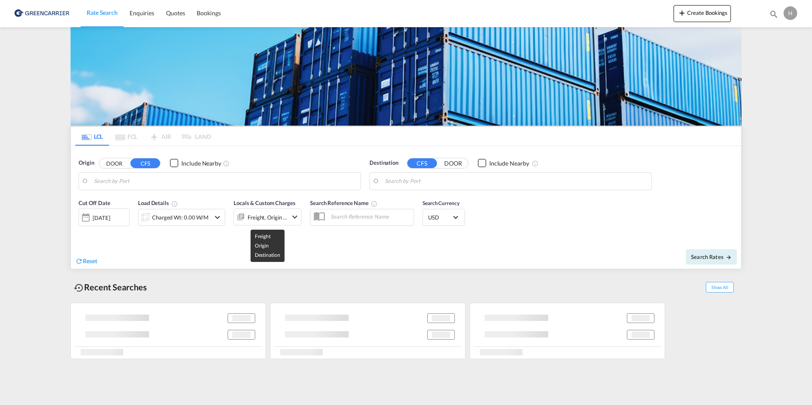 The image size is (812, 405). What do you see at coordinates (175, 13) in the screenshot?
I see `span: Quotes` at bounding box center [175, 13].